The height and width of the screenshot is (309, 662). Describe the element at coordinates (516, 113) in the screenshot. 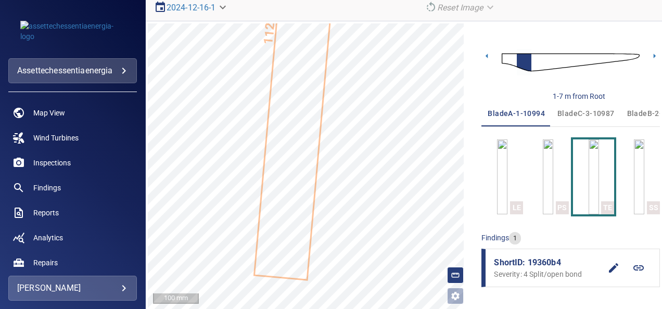

I see `span: bladeA-1-10994` at that location.